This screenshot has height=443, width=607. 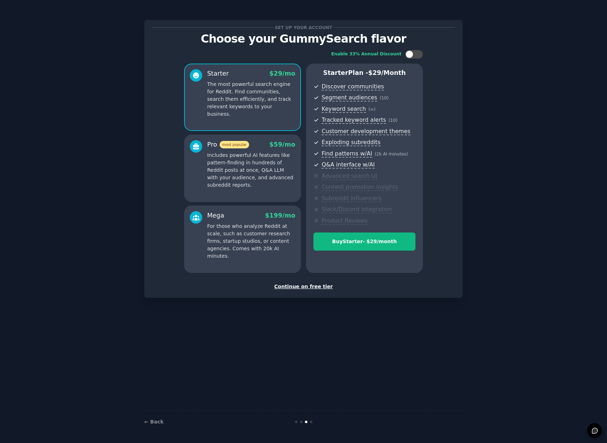 What do you see at coordinates (357, 210) in the screenshot?
I see `span: Slack/Discord integration` at bounding box center [357, 210].